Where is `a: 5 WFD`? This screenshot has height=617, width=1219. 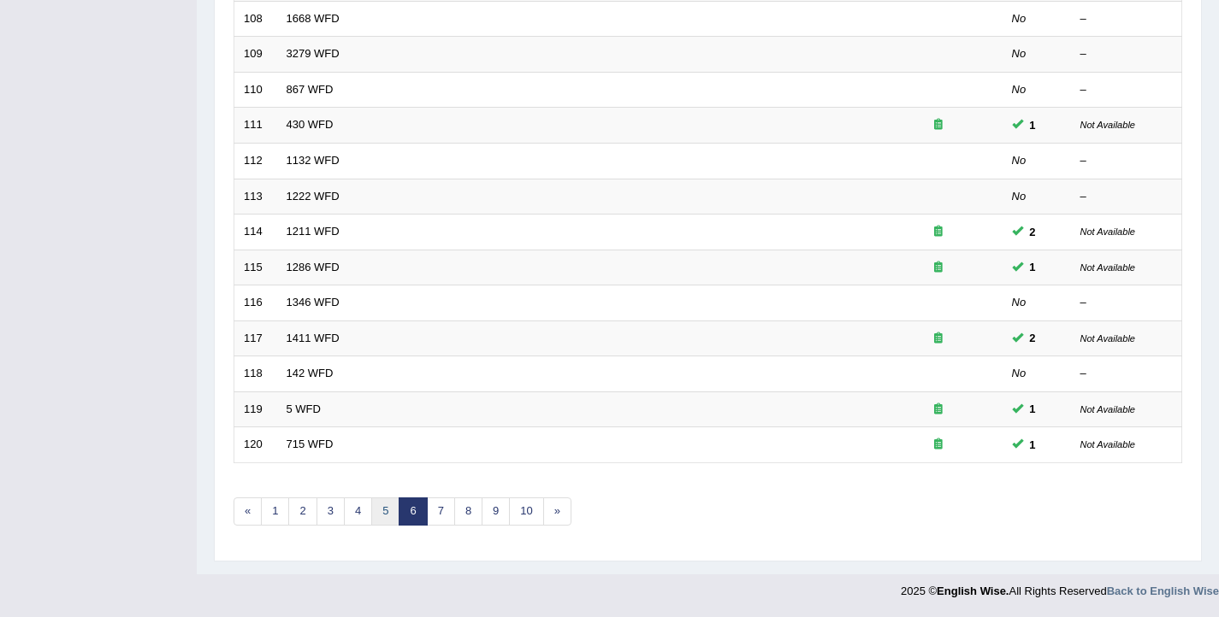
a: 5 WFD is located at coordinates (304, 409).